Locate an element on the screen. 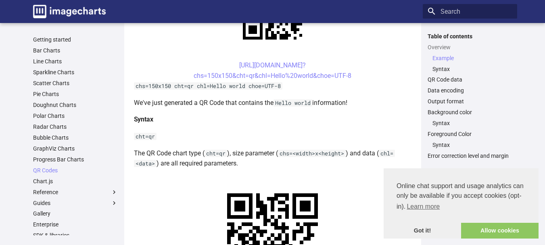  a: Error correction level and margin is located at coordinates (470, 156).